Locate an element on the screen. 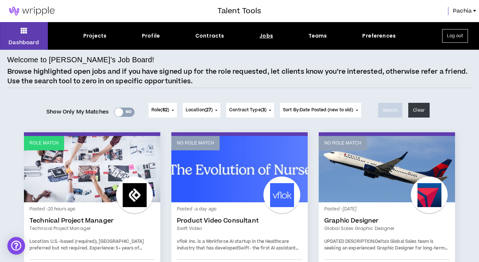 Image resolution: width=479 pixels, height=262 pixels. a: Swift video is located at coordinates (240, 228).